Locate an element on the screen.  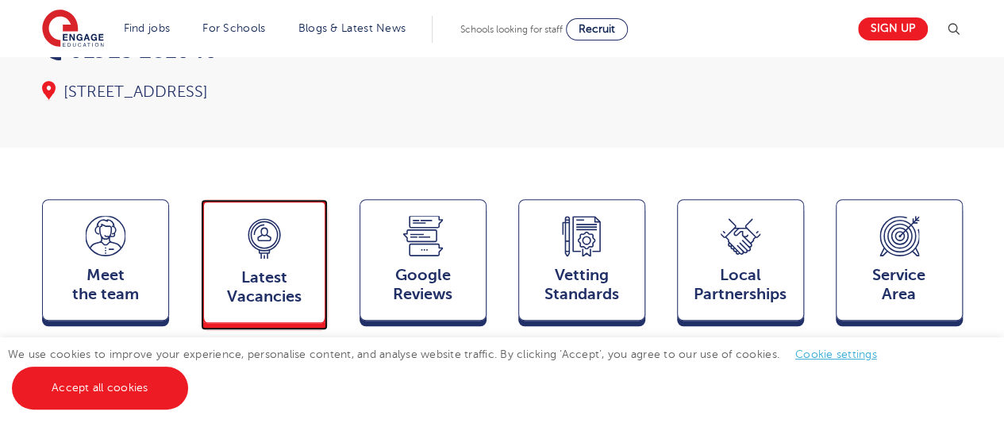
span: We use cookies to improve your experience, personalise content, and analyse website traffic. By c... is located at coordinates (450, 371).